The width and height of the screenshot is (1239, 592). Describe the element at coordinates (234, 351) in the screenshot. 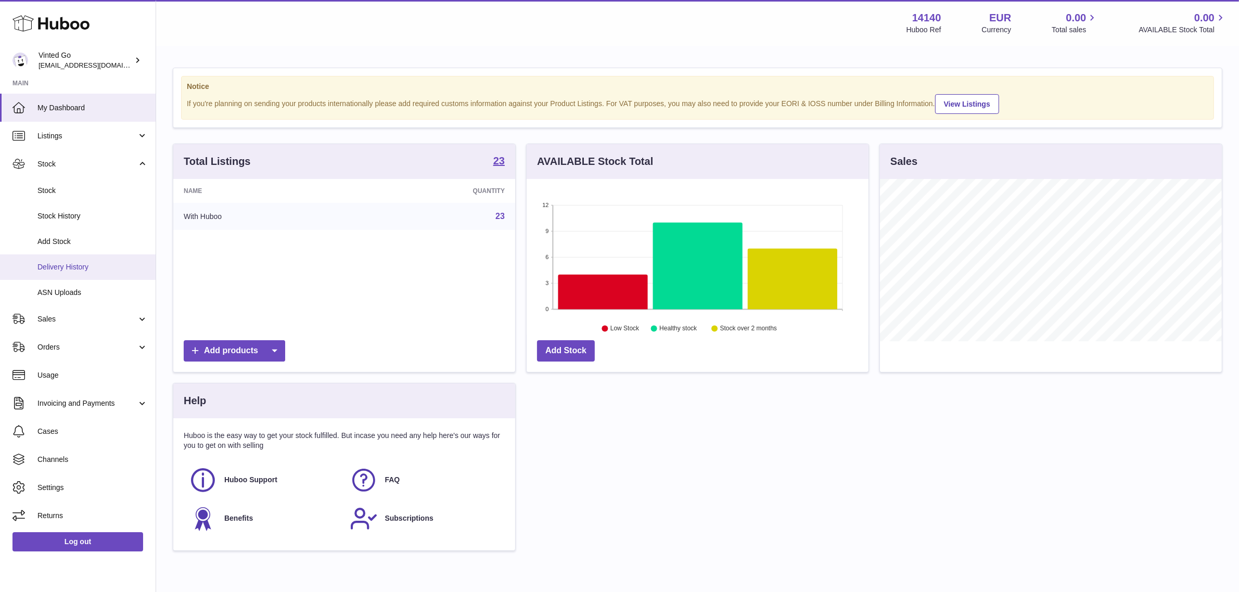

I see `a: Add products` at that location.